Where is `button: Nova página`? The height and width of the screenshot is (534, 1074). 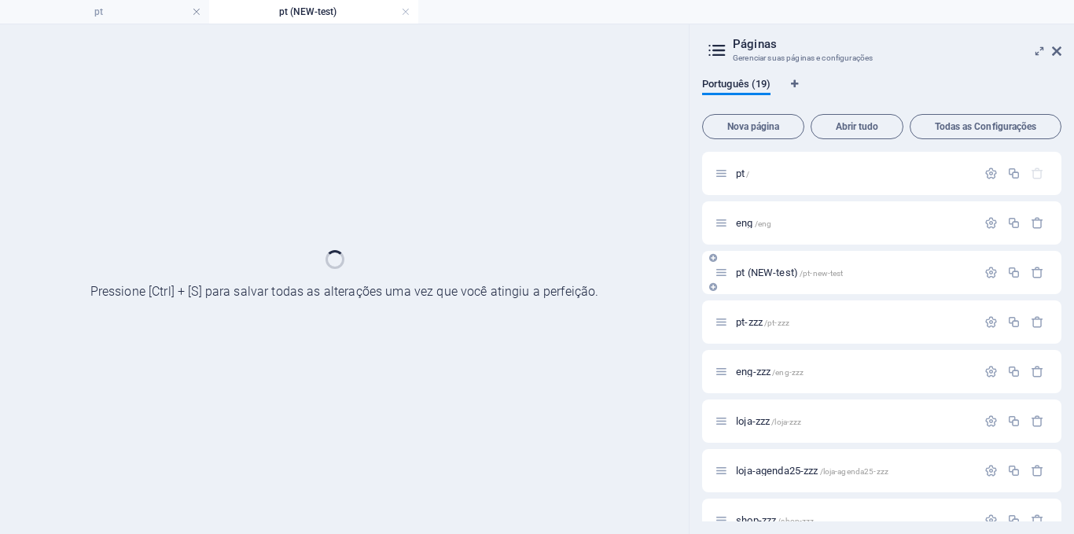
button: Nova página is located at coordinates (753, 127).